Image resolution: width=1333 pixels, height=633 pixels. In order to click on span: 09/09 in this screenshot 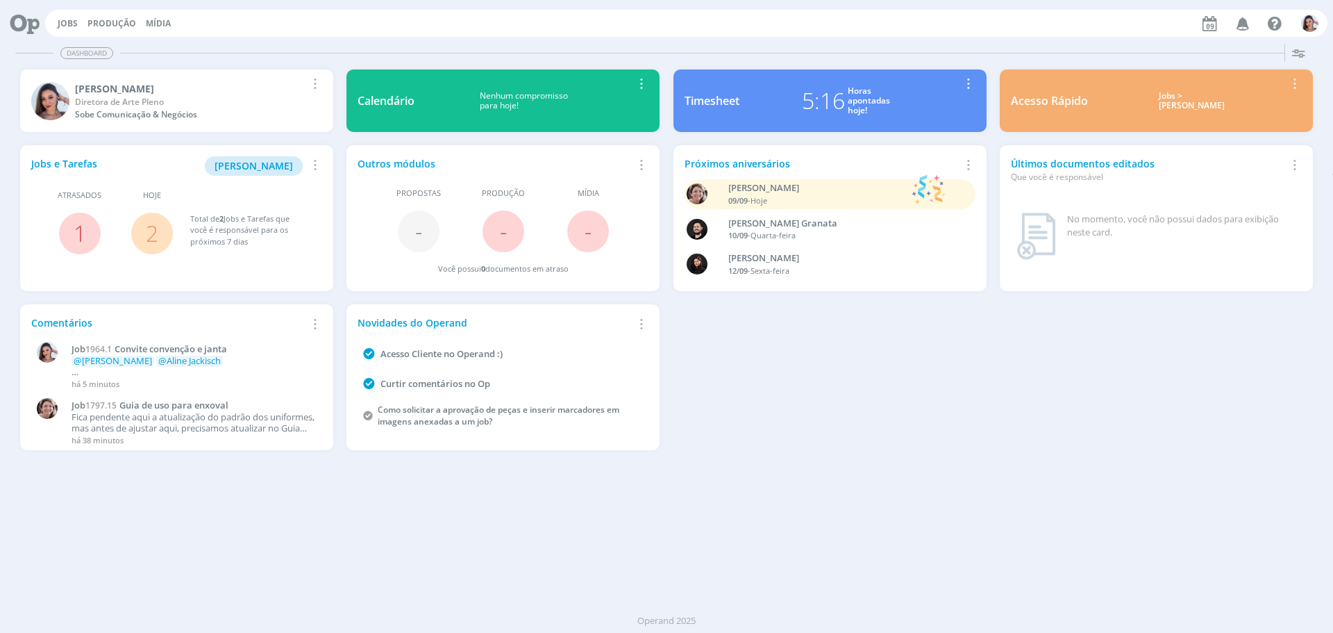, I will do `click(738, 200)`.